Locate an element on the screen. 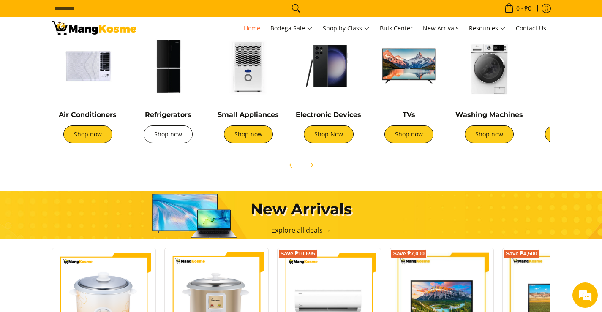  button: Next is located at coordinates (312, 165).